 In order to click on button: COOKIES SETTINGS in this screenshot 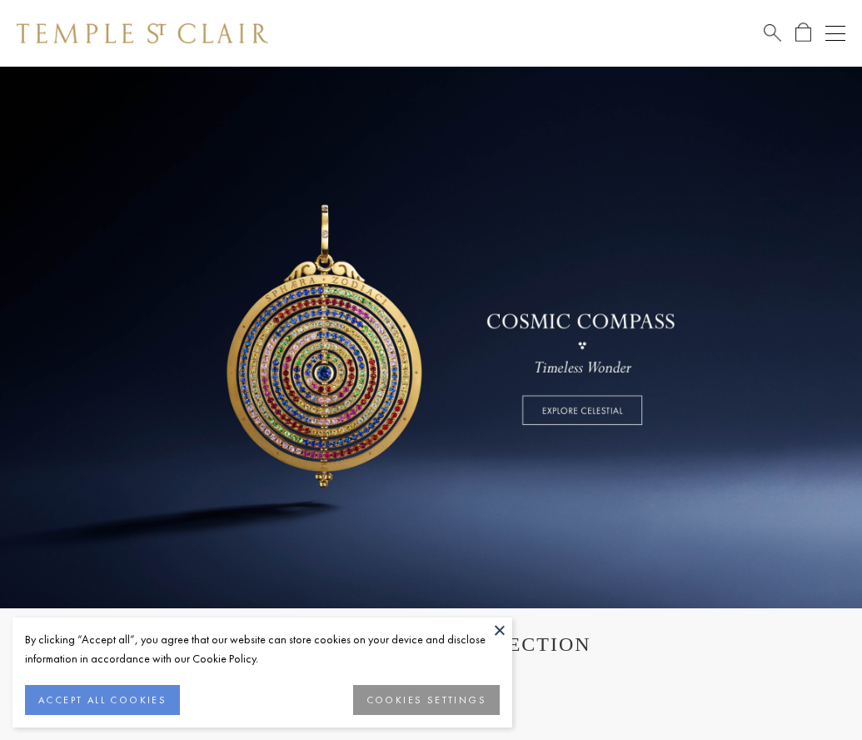, I will do `click(427, 700)`.